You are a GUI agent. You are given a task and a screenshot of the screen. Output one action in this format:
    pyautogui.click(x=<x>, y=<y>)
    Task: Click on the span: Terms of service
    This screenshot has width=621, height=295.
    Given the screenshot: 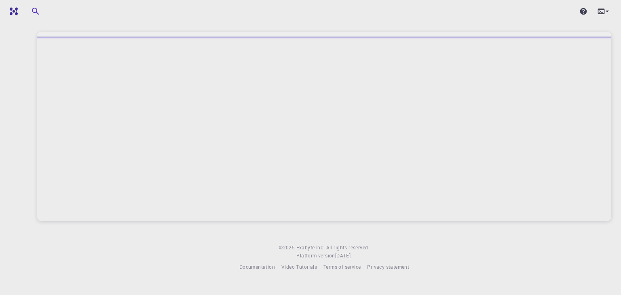 What is the action you would take?
    pyautogui.click(x=342, y=267)
    